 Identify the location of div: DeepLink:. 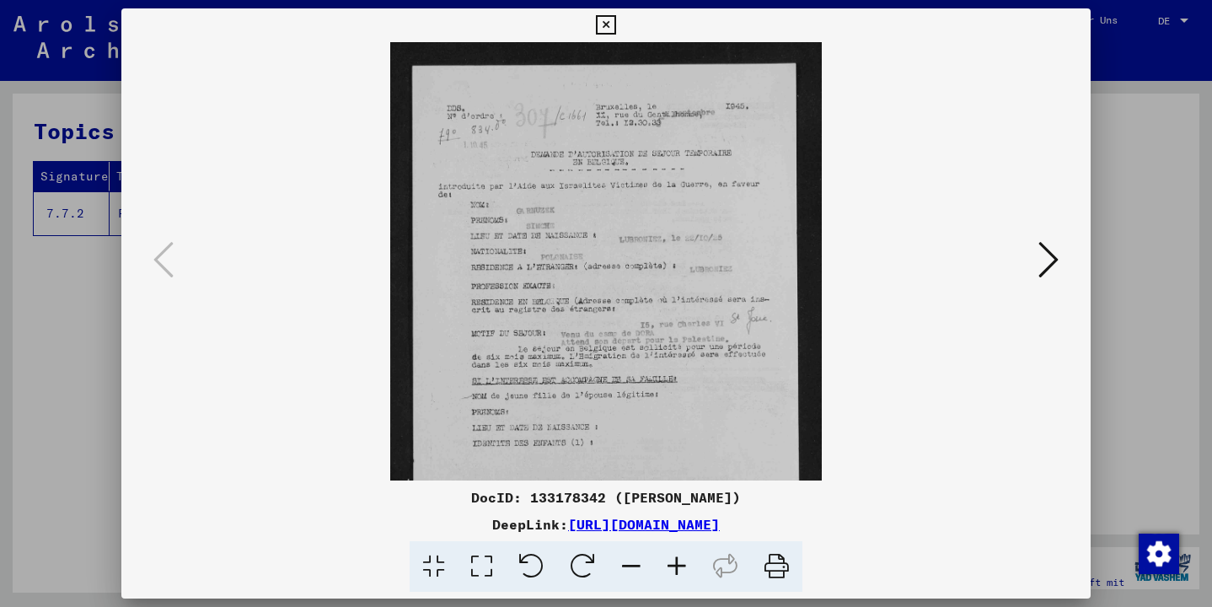
(606, 524).